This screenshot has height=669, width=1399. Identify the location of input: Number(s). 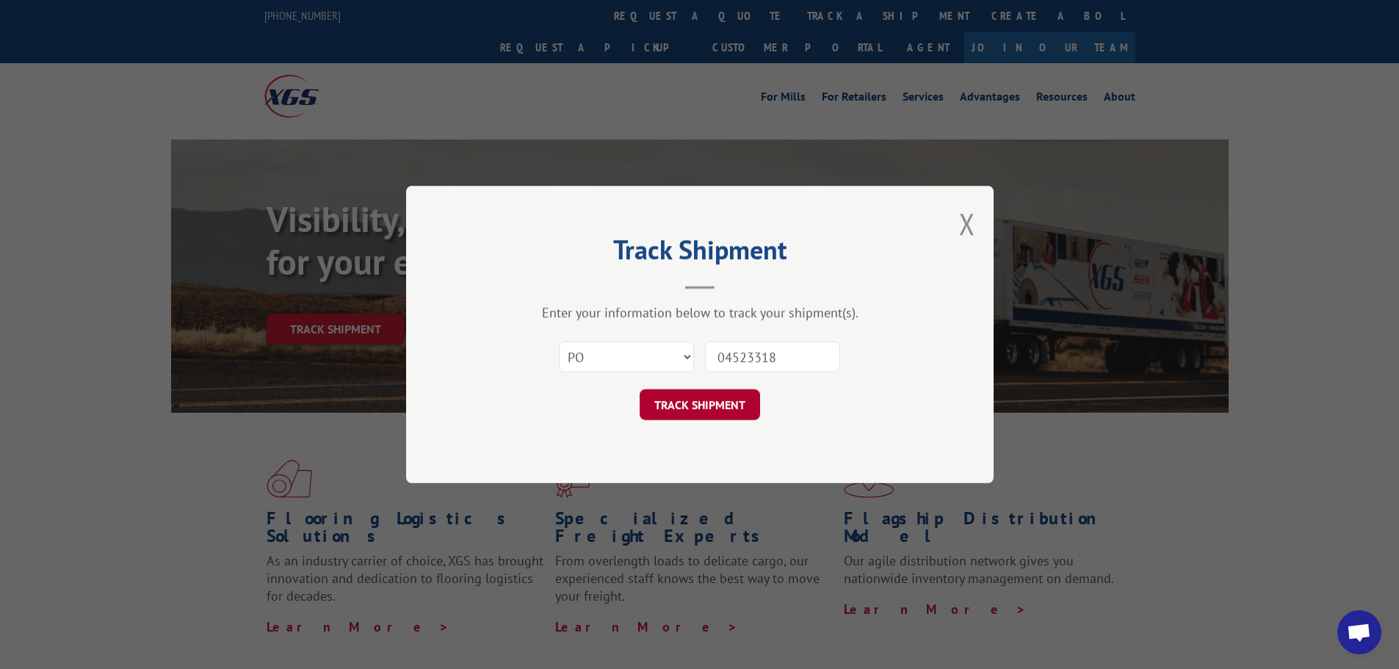
(772, 357).